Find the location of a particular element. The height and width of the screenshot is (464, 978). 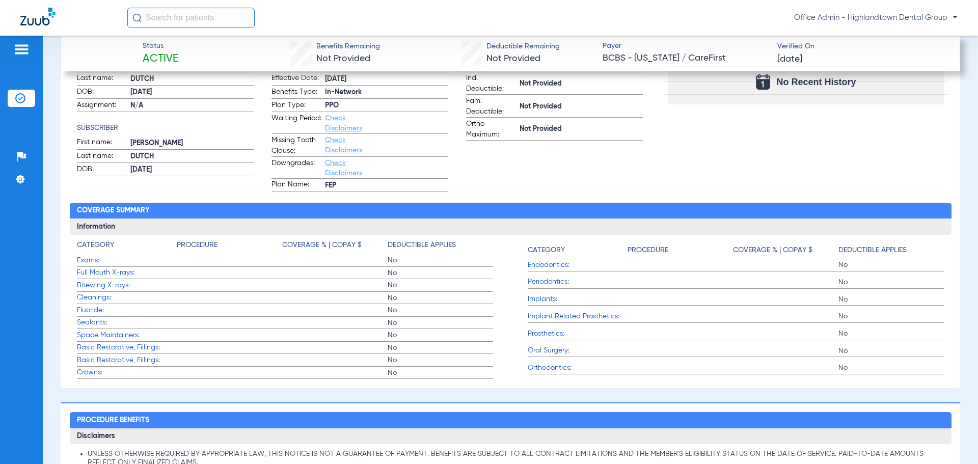

span: Implants: is located at coordinates (578, 299).